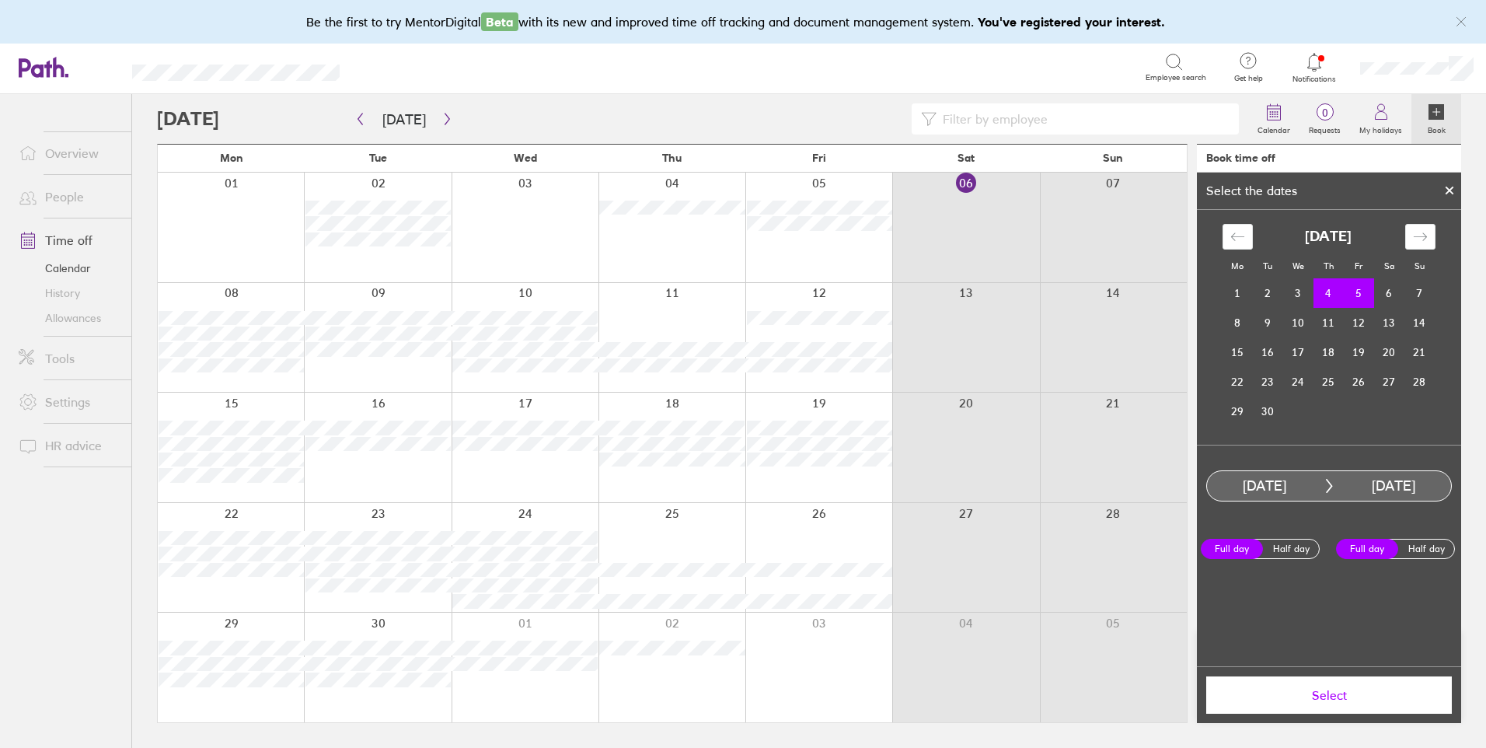  Describe the element at coordinates (1083, 119) in the screenshot. I see `input: Filter by employee` at that location.